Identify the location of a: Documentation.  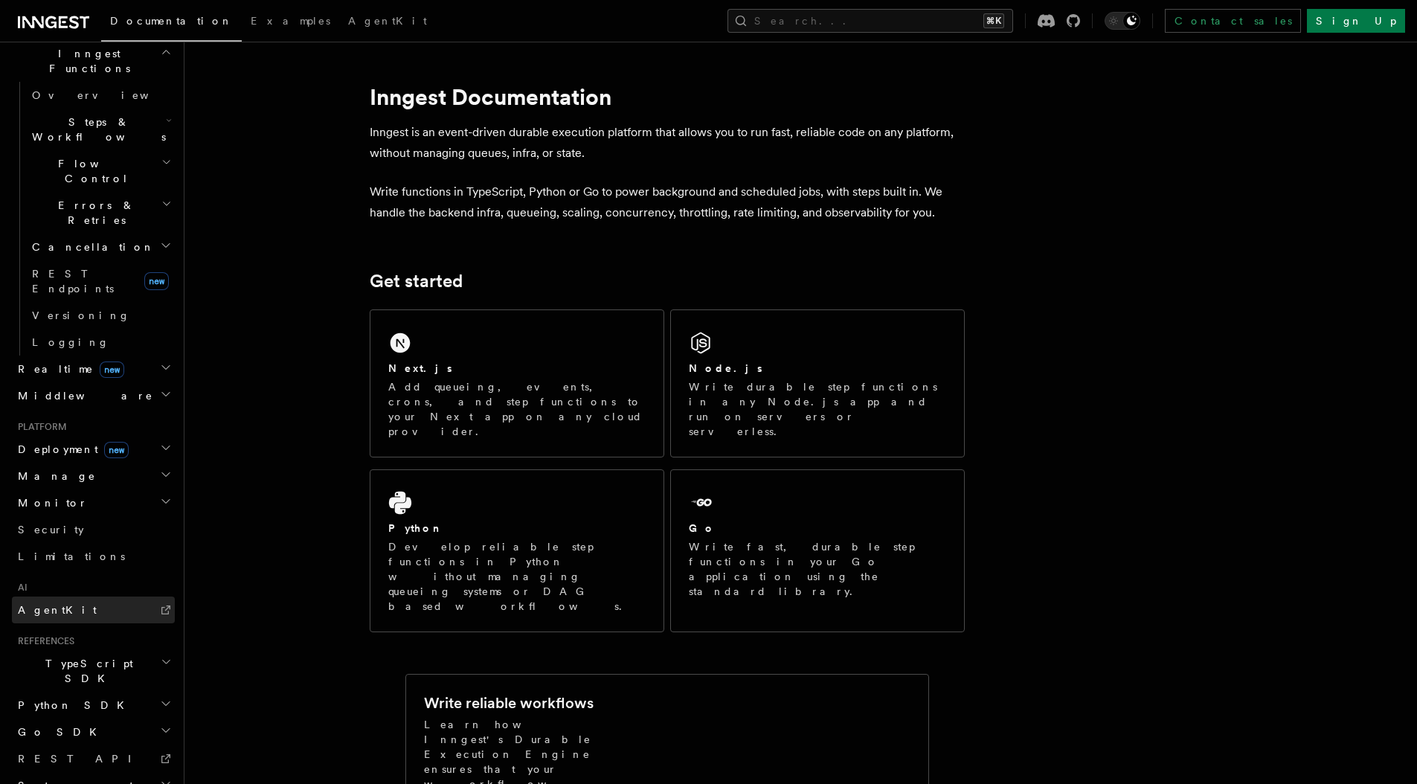
(171, 23).